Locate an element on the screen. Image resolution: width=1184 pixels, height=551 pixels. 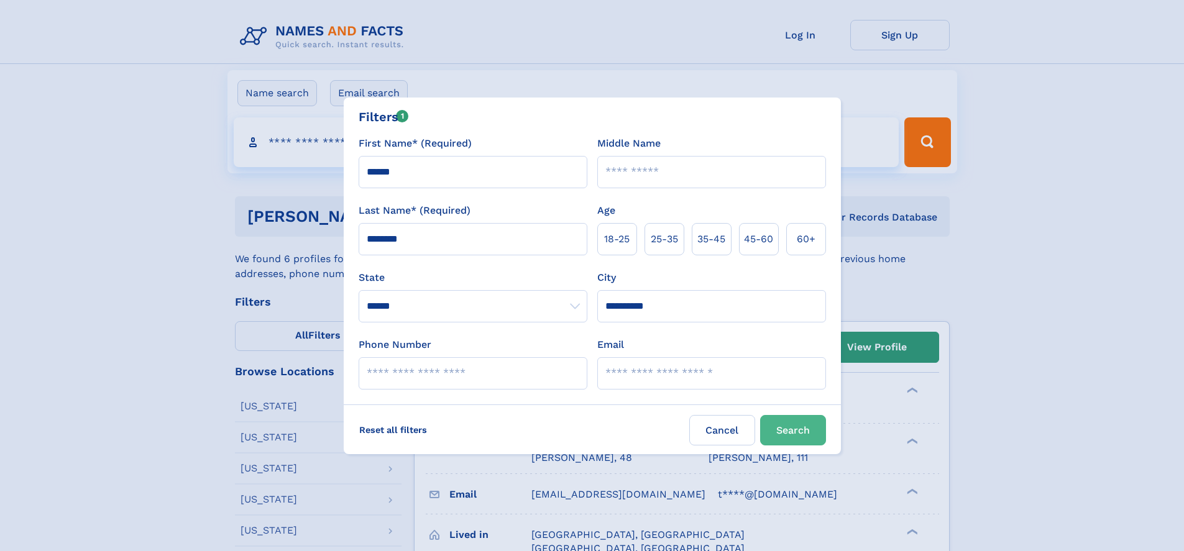
label: Phone Number is located at coordinates (395, 345).